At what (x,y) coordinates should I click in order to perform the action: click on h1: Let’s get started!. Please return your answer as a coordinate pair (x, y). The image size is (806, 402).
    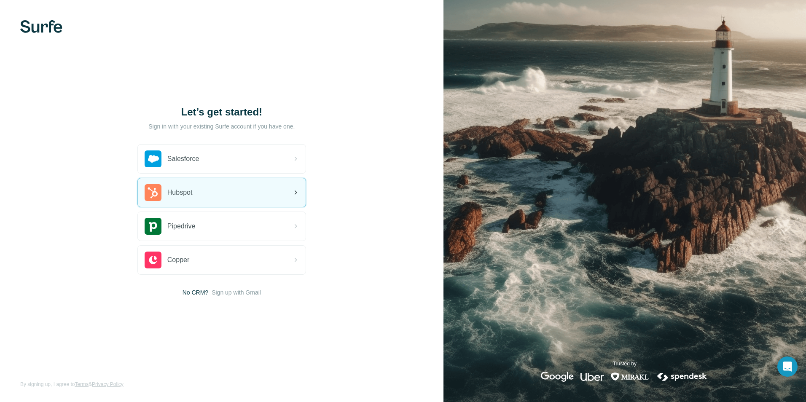
    Looking at the image, I should click on (222, 112).